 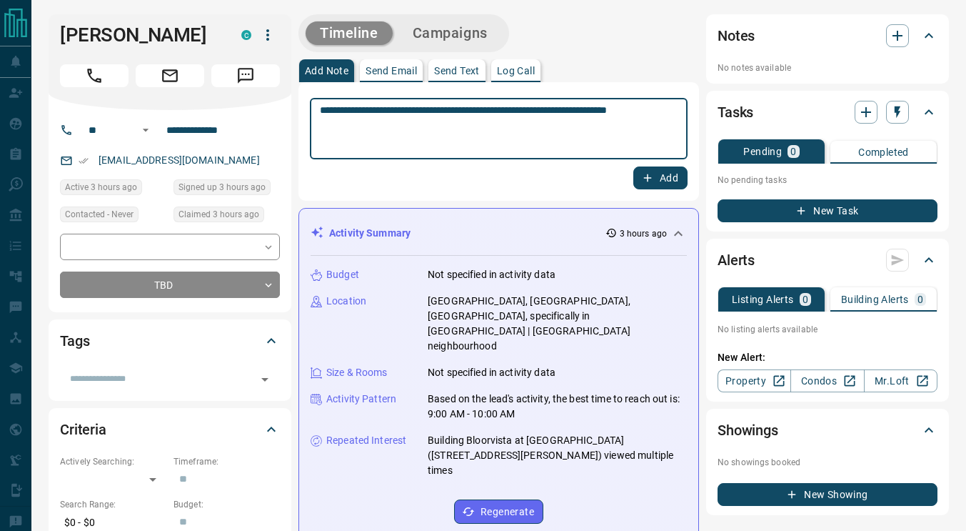 I want to click on span: Active 3 hours ago, so click(x=101, y=187).